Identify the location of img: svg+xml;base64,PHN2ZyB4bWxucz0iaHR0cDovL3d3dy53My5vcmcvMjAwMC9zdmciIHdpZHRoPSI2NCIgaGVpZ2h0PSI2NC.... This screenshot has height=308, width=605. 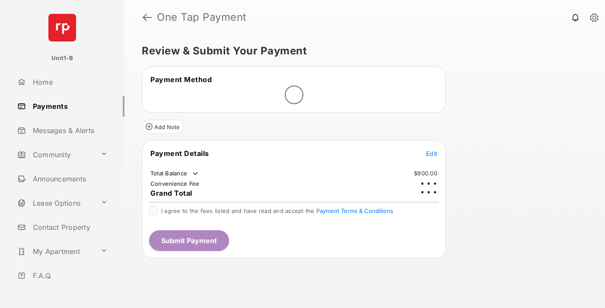
(62, 28).